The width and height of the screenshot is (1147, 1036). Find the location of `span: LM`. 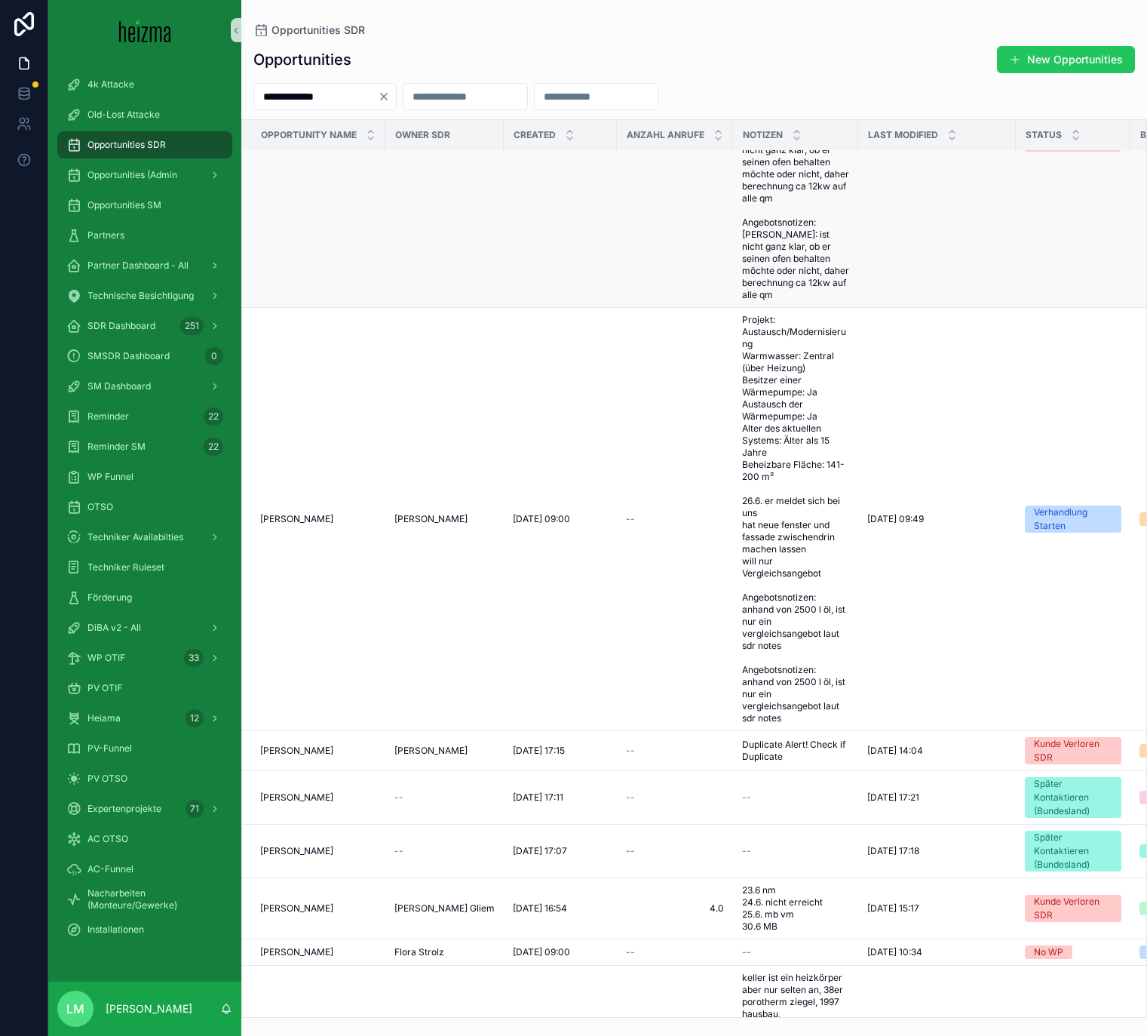

span: LM is located at coordinates (75, 1008).